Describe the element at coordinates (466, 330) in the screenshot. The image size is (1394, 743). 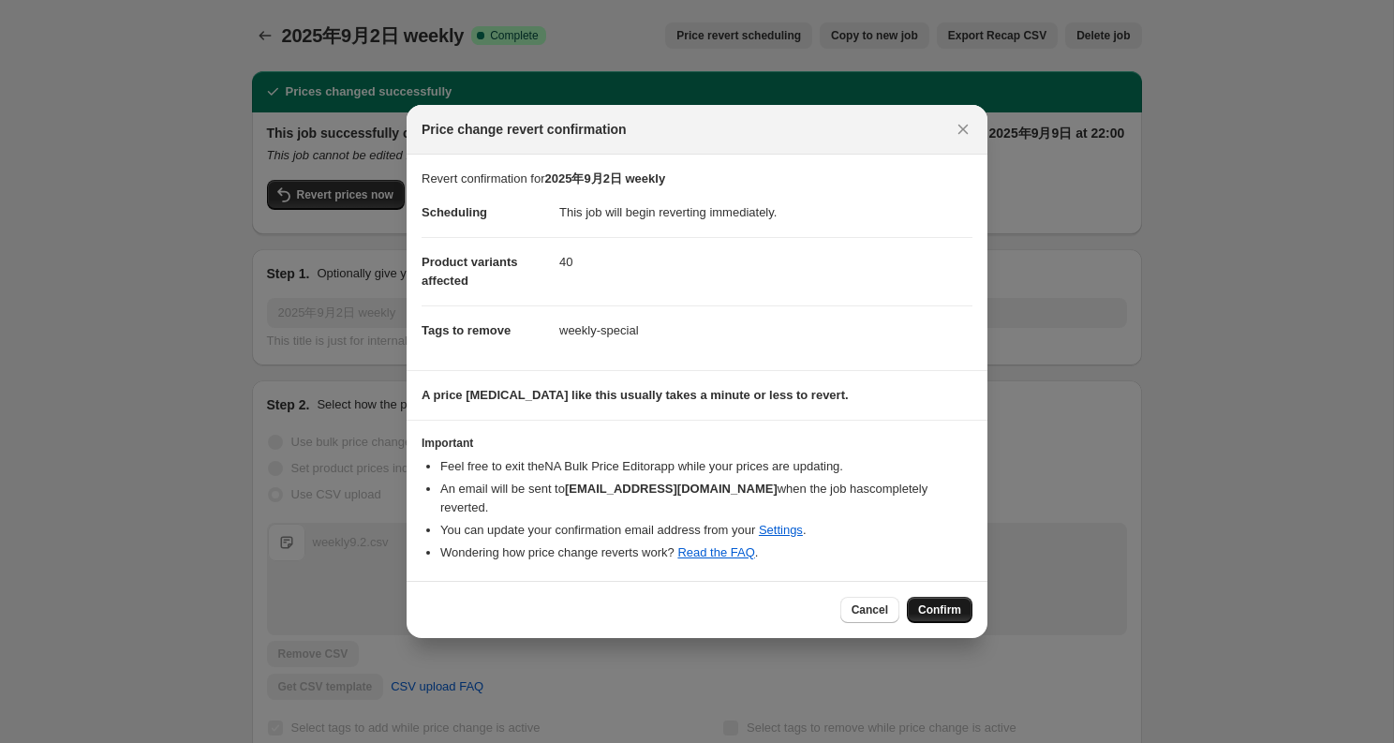
I see `span: Tags to remove` at that location.